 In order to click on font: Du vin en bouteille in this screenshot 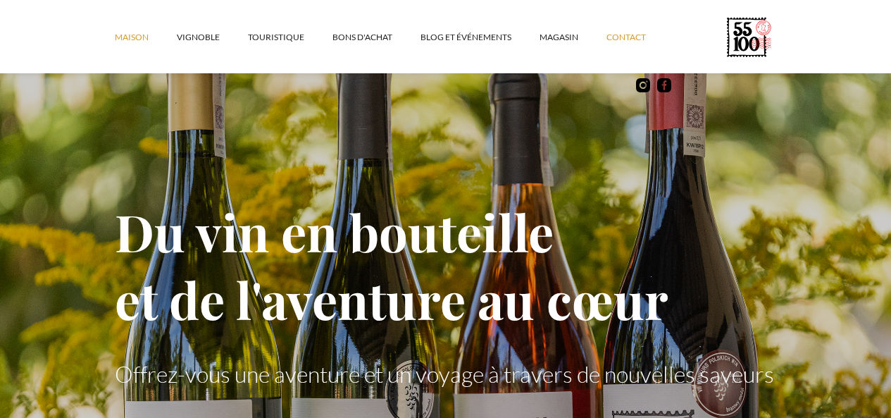, I will do `click(334, 231)`.